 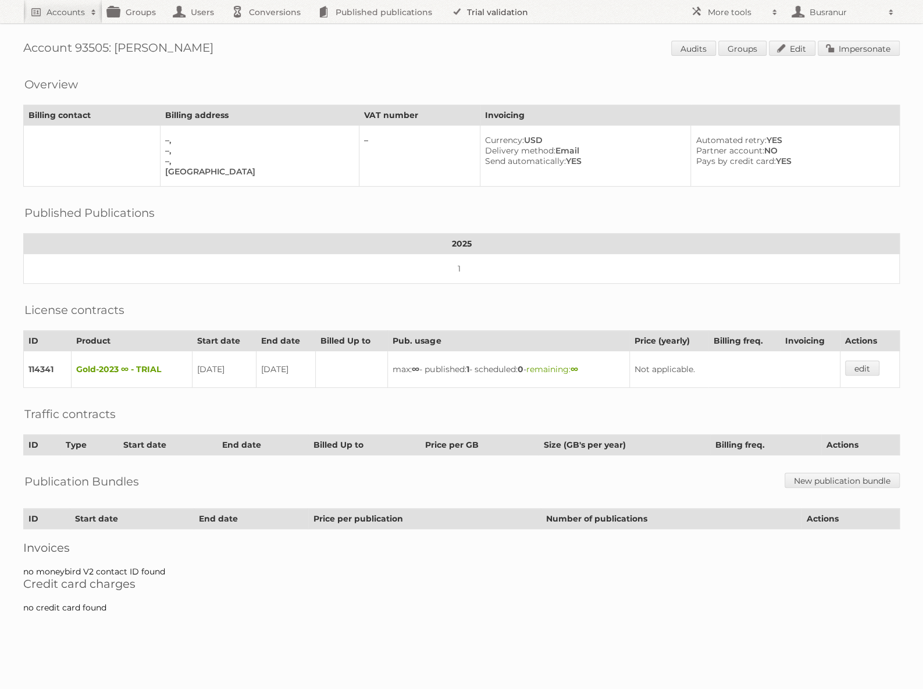 I want to click on div: NO, so click(x=793, y=151).